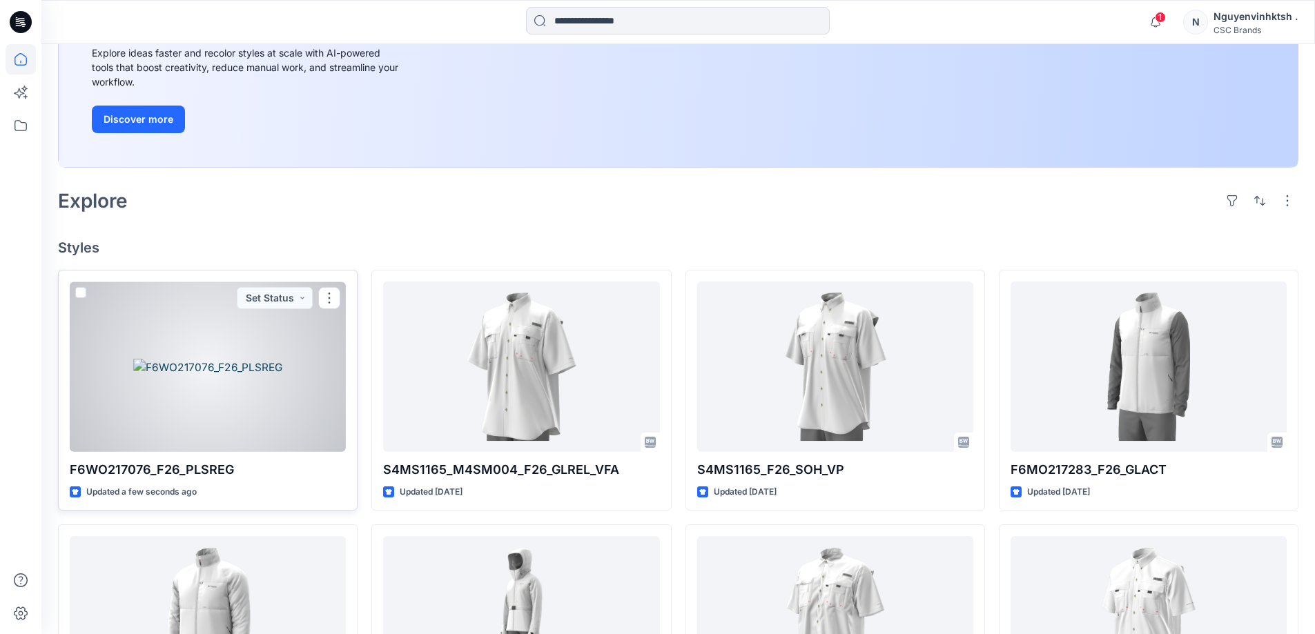 Image resolution: width=1315 pixels, height=634 pixels. Describe the element at coordinates (1160, 17) in the screenshot. I see `span: 1` at that location.